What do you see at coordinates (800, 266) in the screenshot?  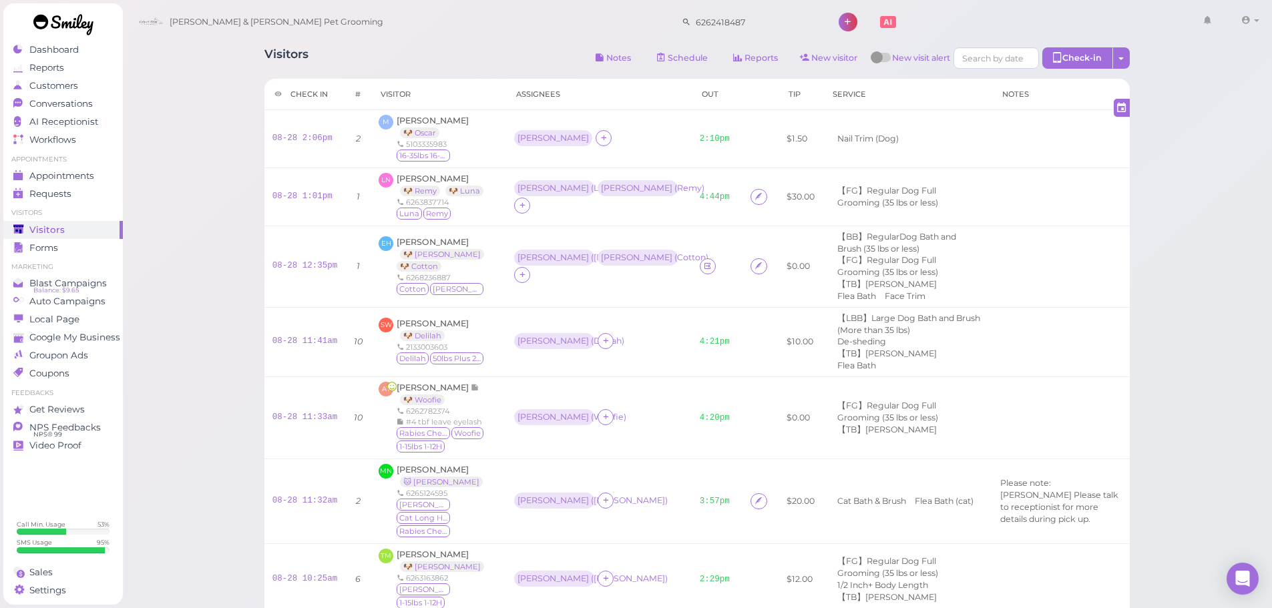 I see `td: $0.00` at bounding box center [800, 266].